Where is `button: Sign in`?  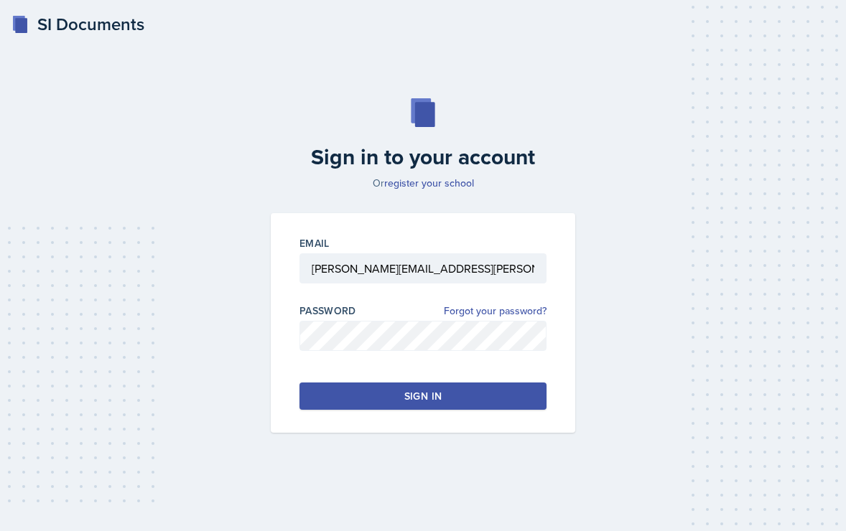
button: Sign in is located at coordinates (423, 396).